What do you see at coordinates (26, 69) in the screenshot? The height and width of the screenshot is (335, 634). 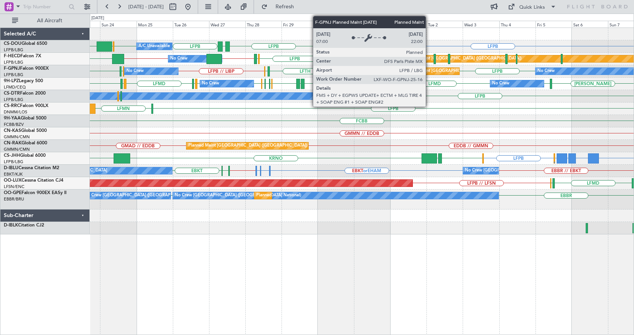 I see `a: F-GPNJFalcon 900EX` at bounding box center [26, 69].